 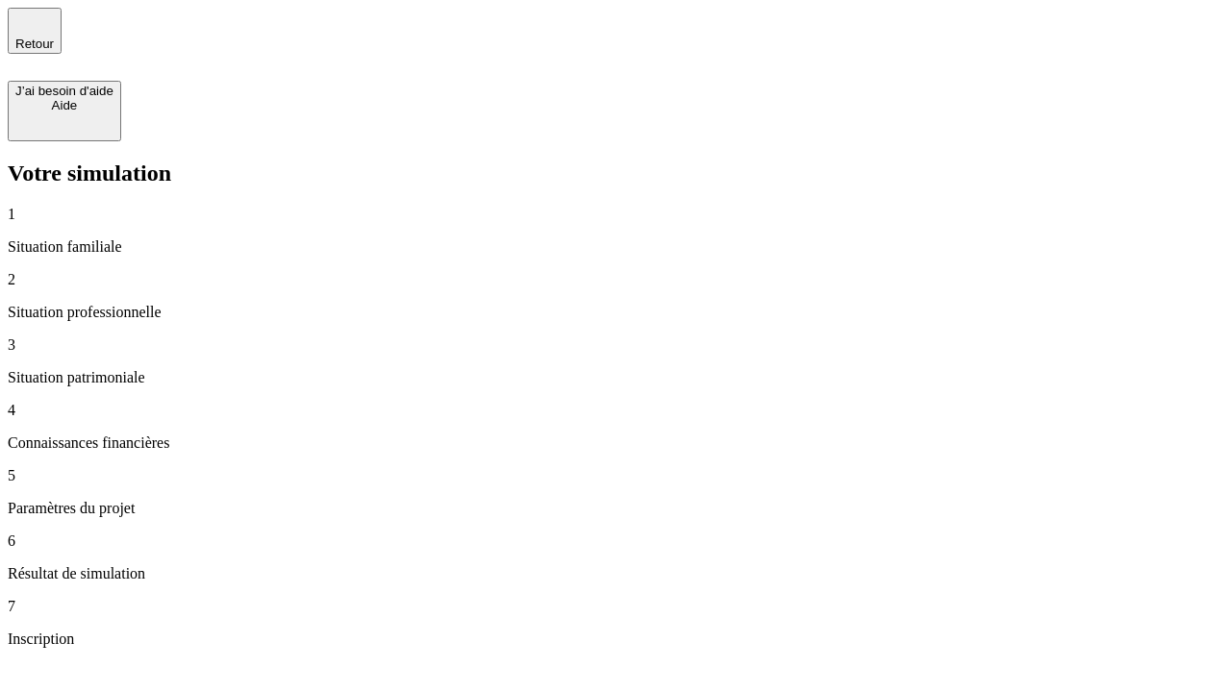 What do you see at coordinates (615, 476) in the screenshot?
I see `p: 5` at bounding box center [615, 476].